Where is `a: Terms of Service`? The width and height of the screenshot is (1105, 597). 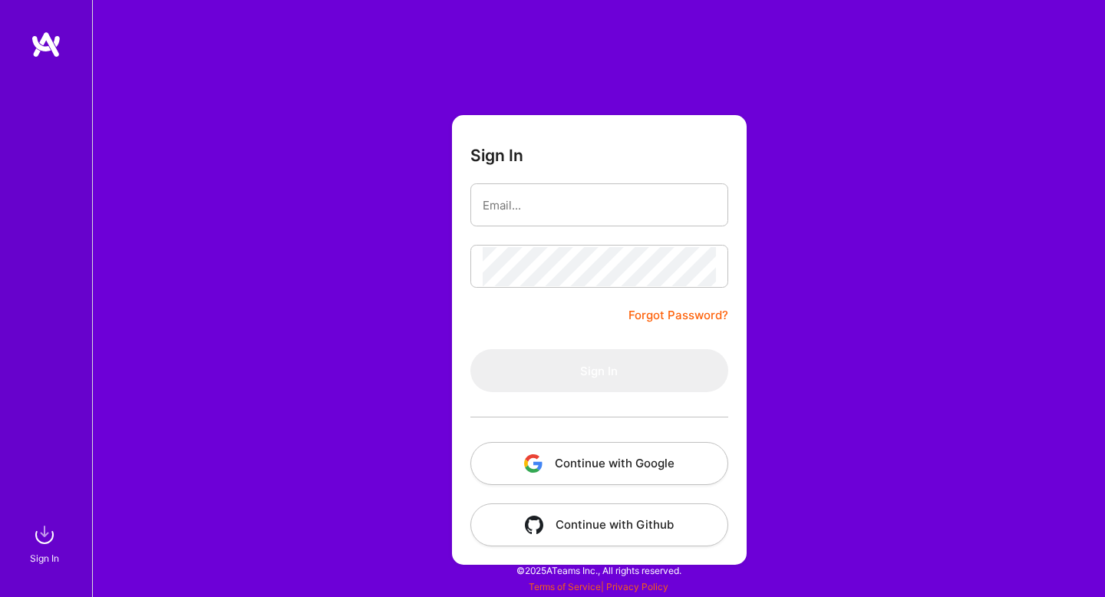 a: Terms of Service is located at coordinates (565, 586).